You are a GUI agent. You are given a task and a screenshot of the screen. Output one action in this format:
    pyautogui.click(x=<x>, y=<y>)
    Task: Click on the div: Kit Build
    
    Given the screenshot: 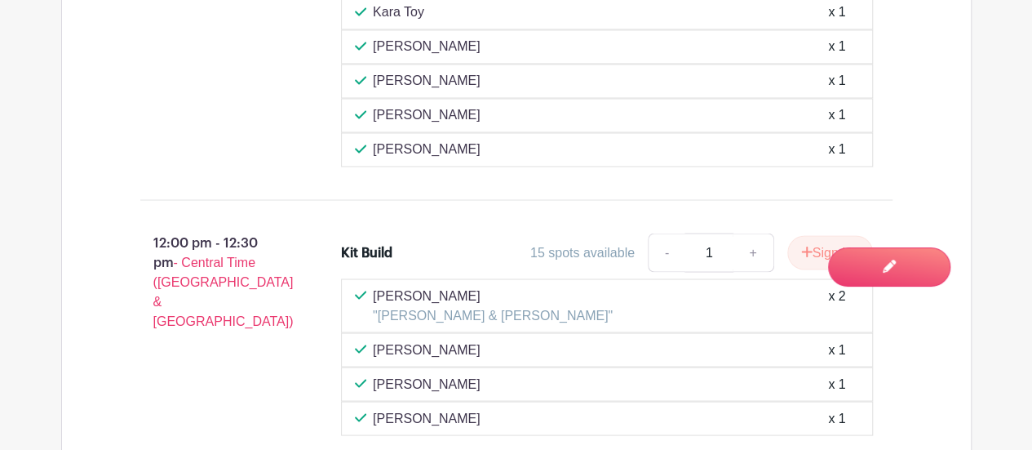 What is the action you would take?
    pyautogui.click(x=366, y=252)
    